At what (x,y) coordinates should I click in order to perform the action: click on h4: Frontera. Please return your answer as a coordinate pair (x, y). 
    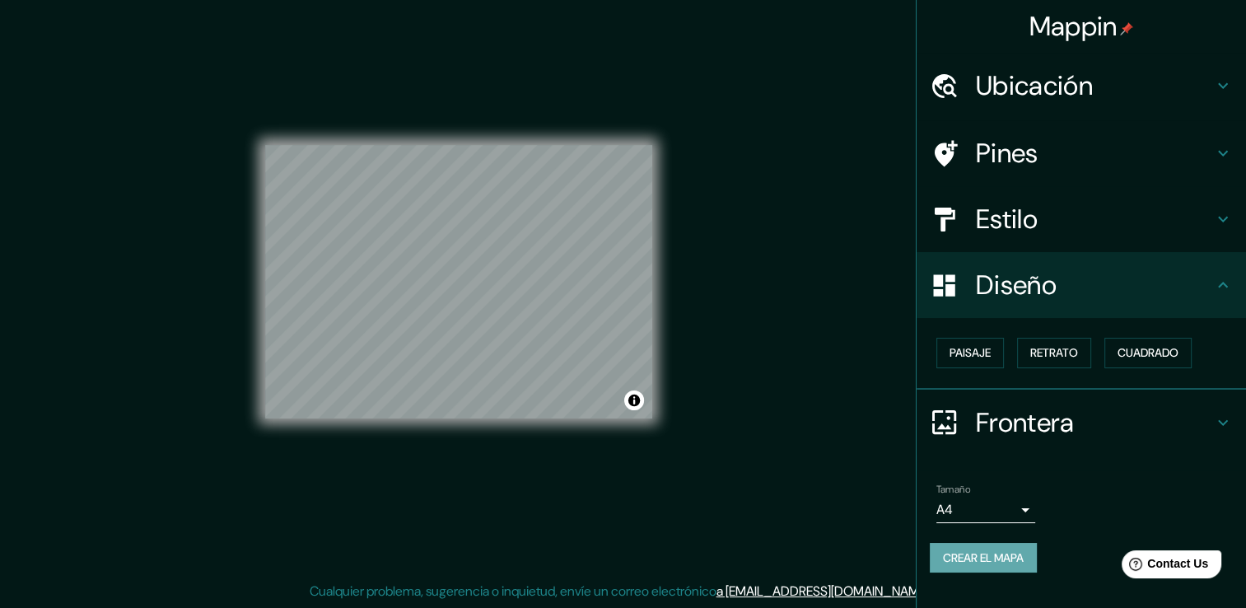
    Looking at the image, I should click on (1094, 422).